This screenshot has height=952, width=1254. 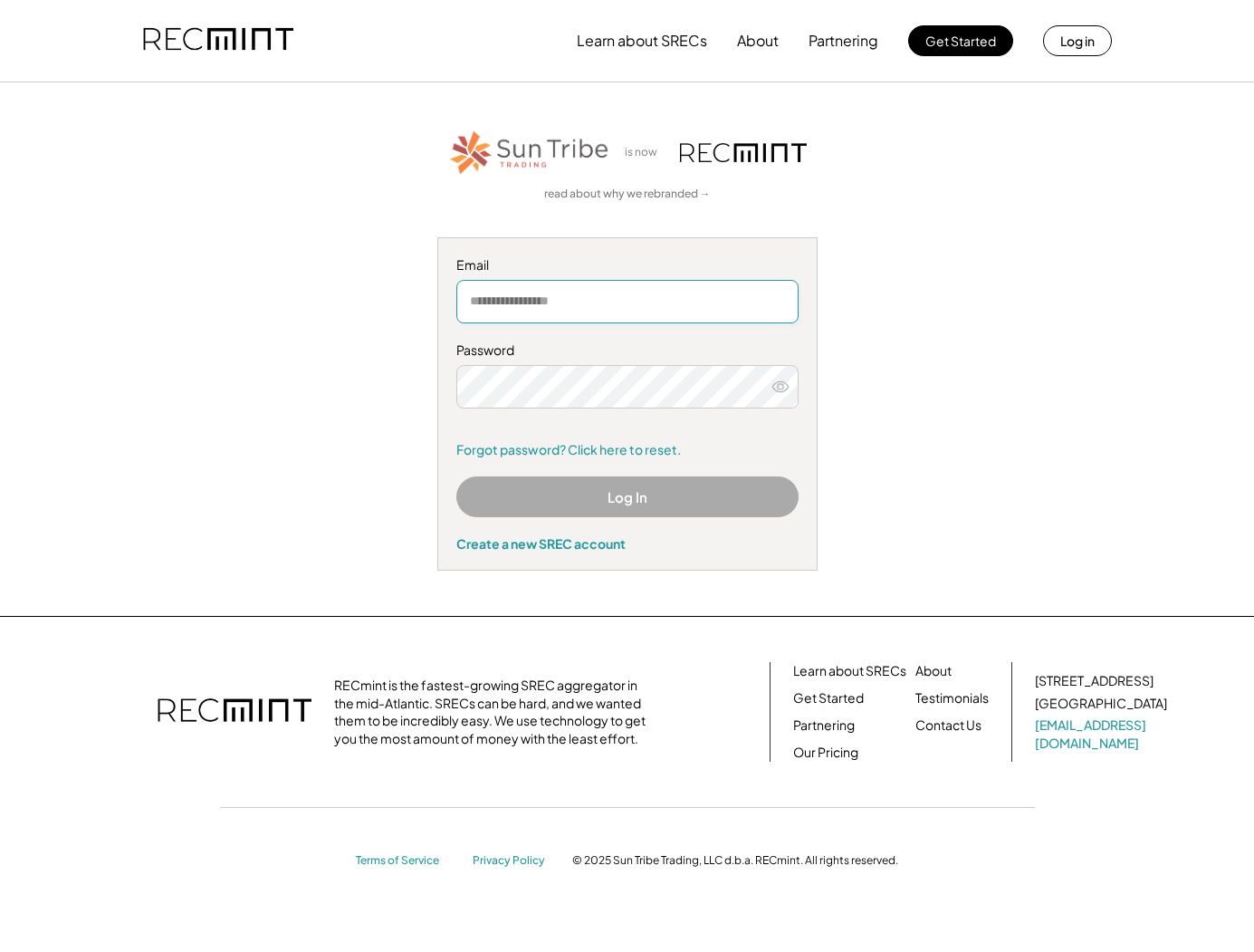 I want to click on a: Get Started, so click(x=829, y=698).